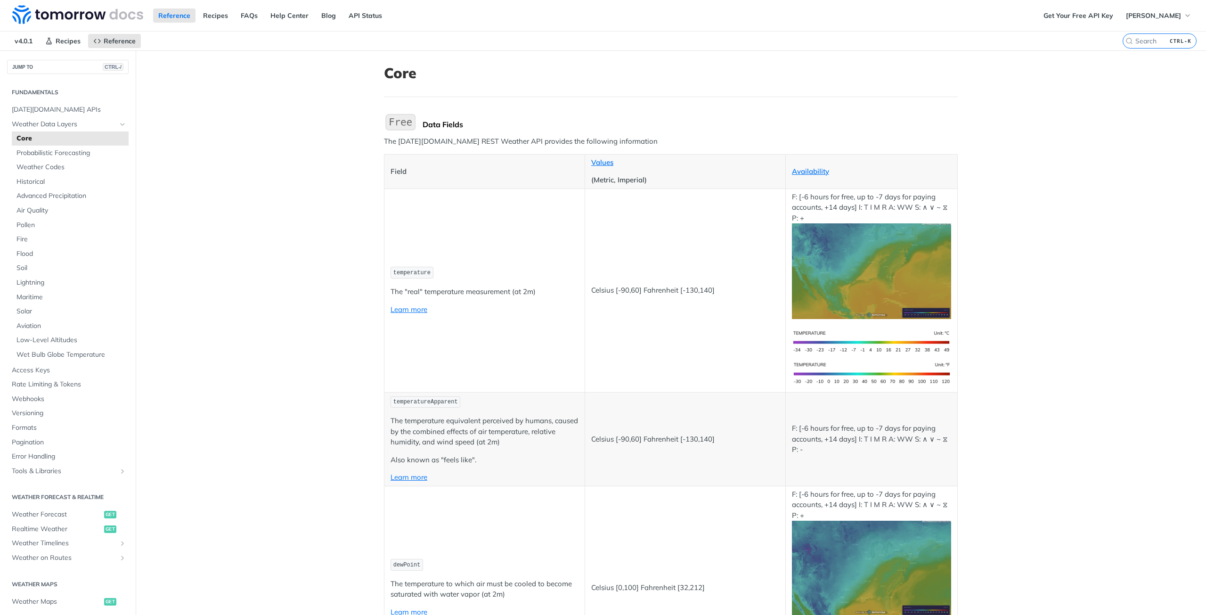  What do you see at coordinates (68, 370) in the screenshot?
I see `a: Access Keys` at bounding box center [68, 370].